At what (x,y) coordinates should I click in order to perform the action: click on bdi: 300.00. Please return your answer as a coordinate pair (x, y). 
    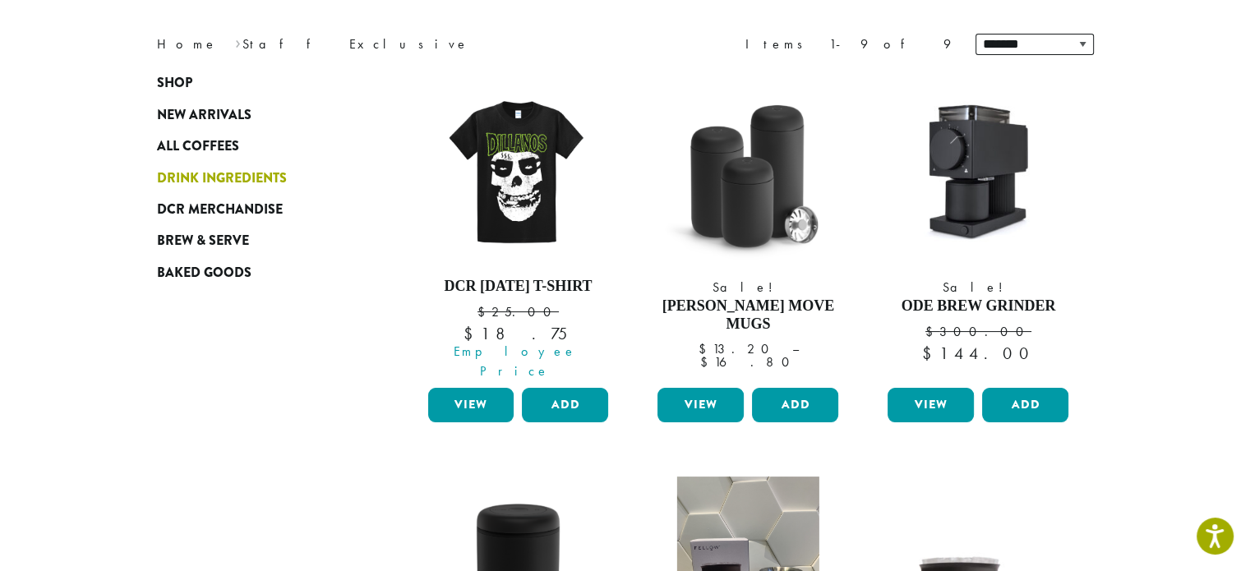
    Looking at the image, I should click on (978, 331).